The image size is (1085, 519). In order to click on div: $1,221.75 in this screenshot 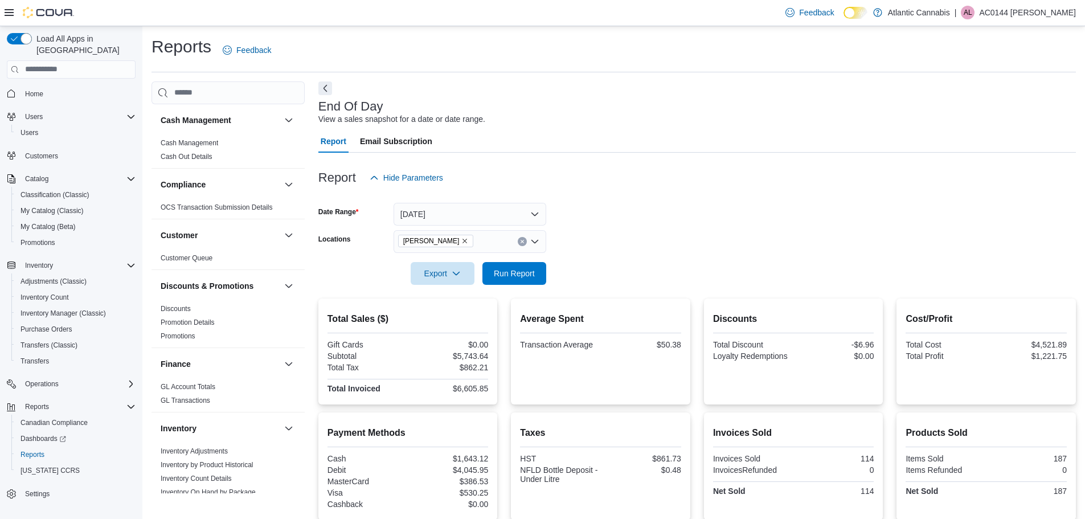, I will do `click(1028, 356)`.